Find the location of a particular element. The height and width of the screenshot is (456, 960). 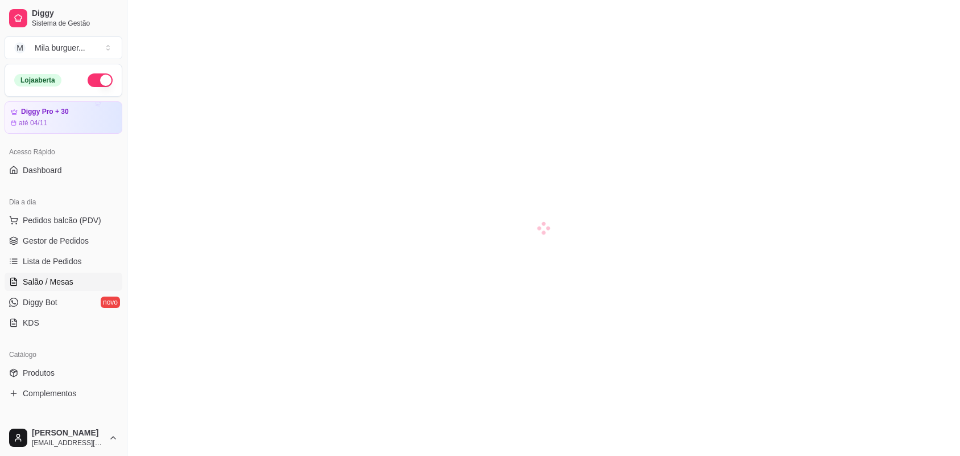

a: KDS is located at coordinates (63, 322).